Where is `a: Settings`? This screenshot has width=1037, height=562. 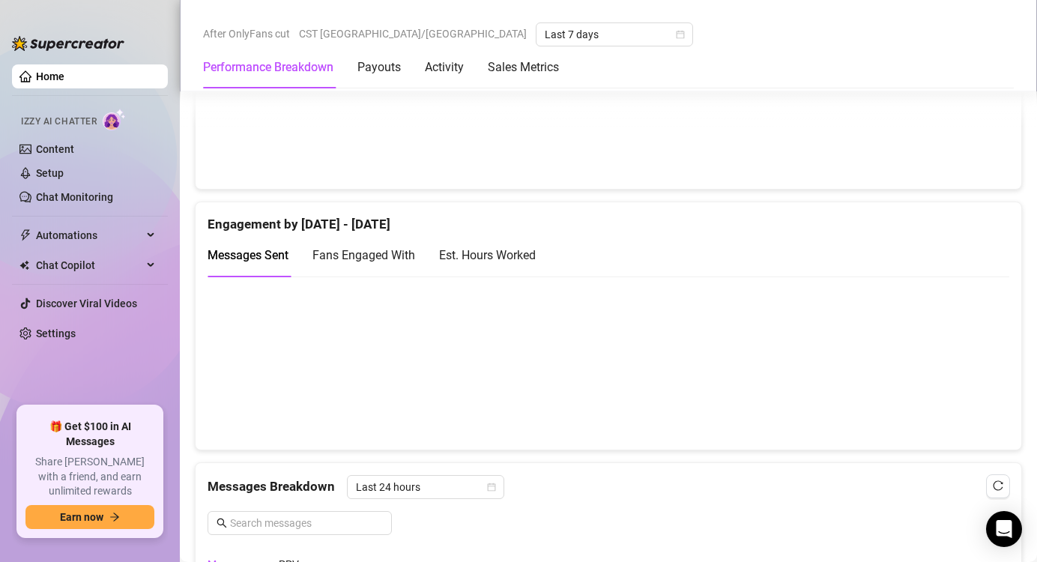
a: Settings is located at coordinates (55, 334).